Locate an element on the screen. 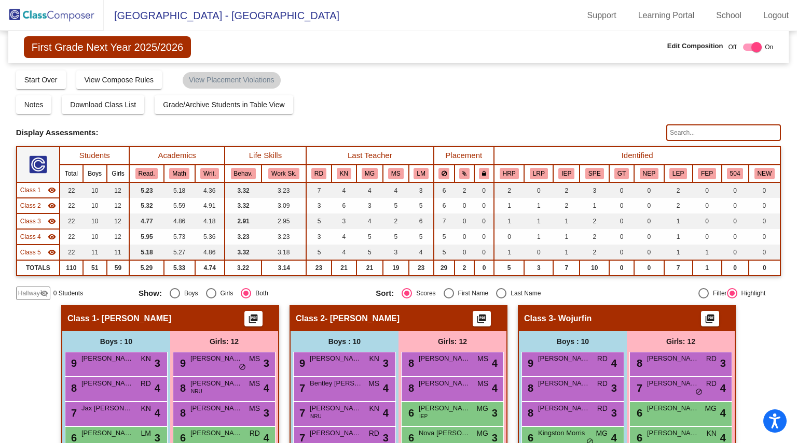  td: 3.32 is located at coordinates (243, 190).